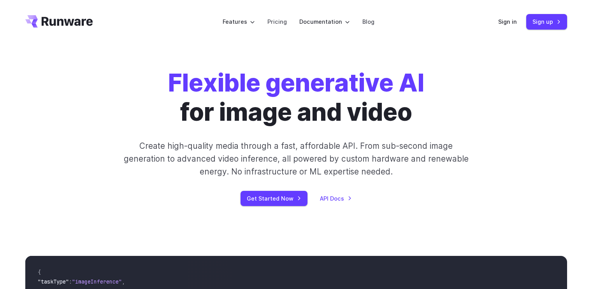 This screenshot has height=289, width=592. I want to click on a: Sign in, so click(507, 21).